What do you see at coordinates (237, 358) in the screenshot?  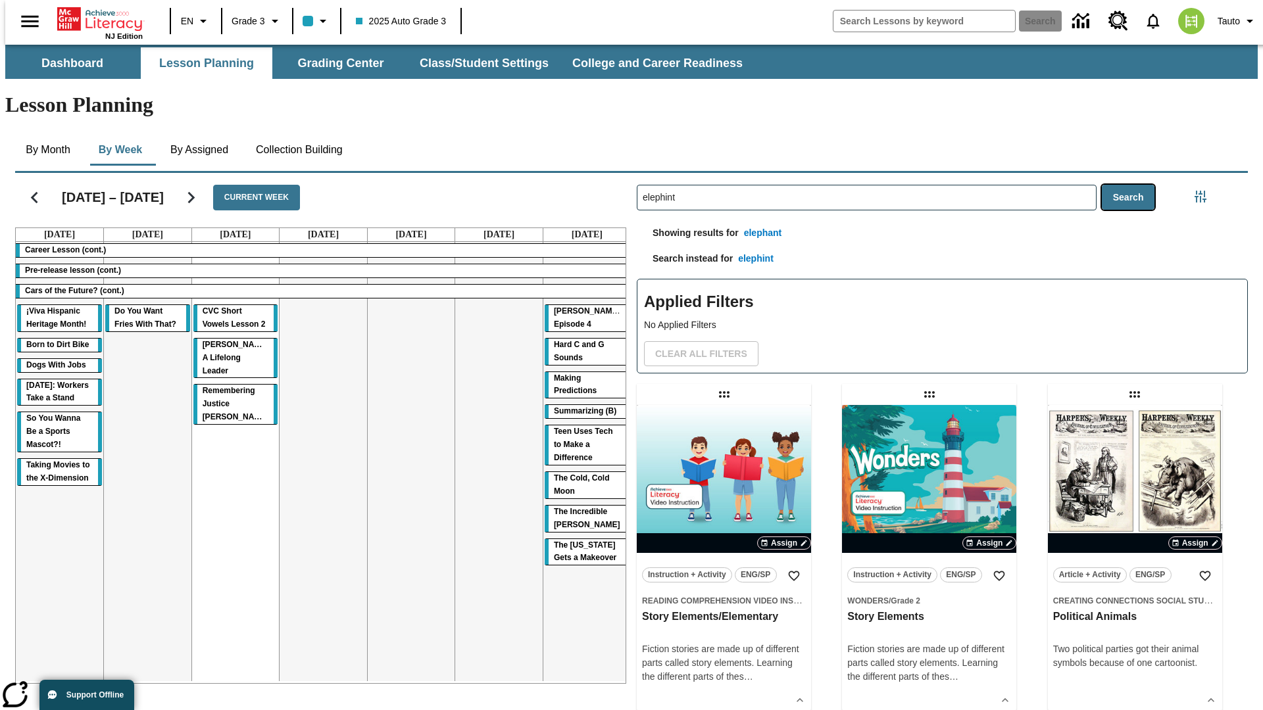 I see `span: Dianne Feinstein: A Lifelong Leader` at bounding box center [237, 358].